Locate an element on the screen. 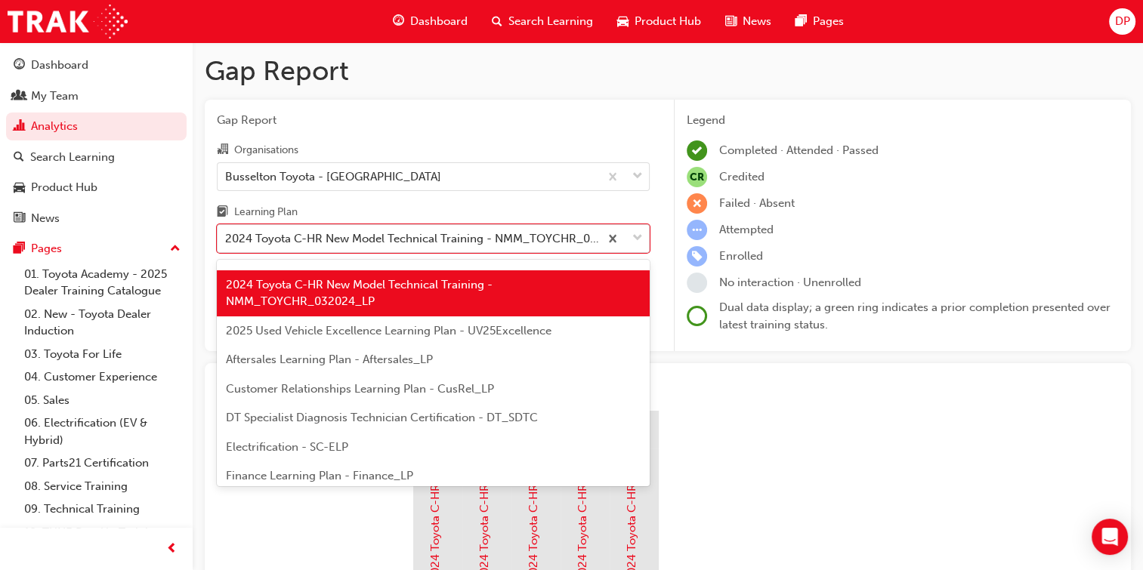 This screenshot has height=570, width=1143. span: Electrification - SC-ELP is located at coordinates (287, 447).